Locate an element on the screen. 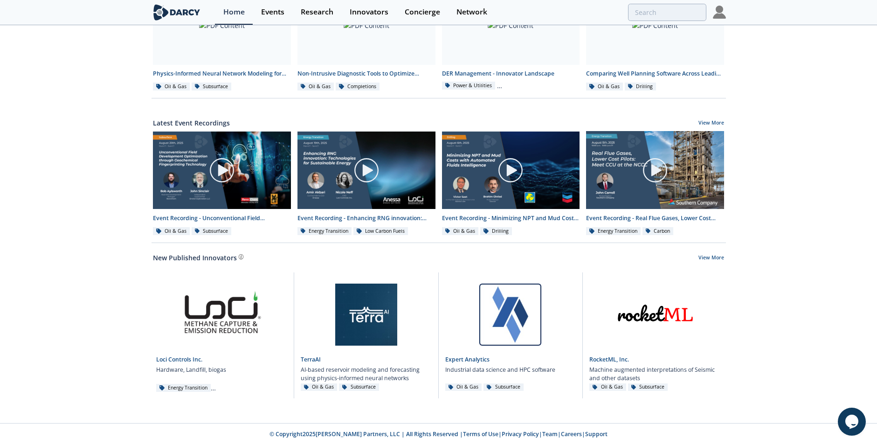 The image size is (877, 445). a: Privacy Policy is located at coordinates (520, 434).